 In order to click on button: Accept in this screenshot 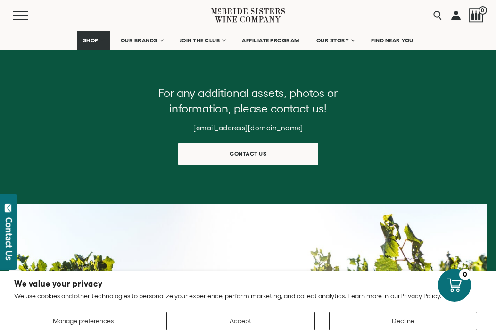, I will do `click(240, 321)`.